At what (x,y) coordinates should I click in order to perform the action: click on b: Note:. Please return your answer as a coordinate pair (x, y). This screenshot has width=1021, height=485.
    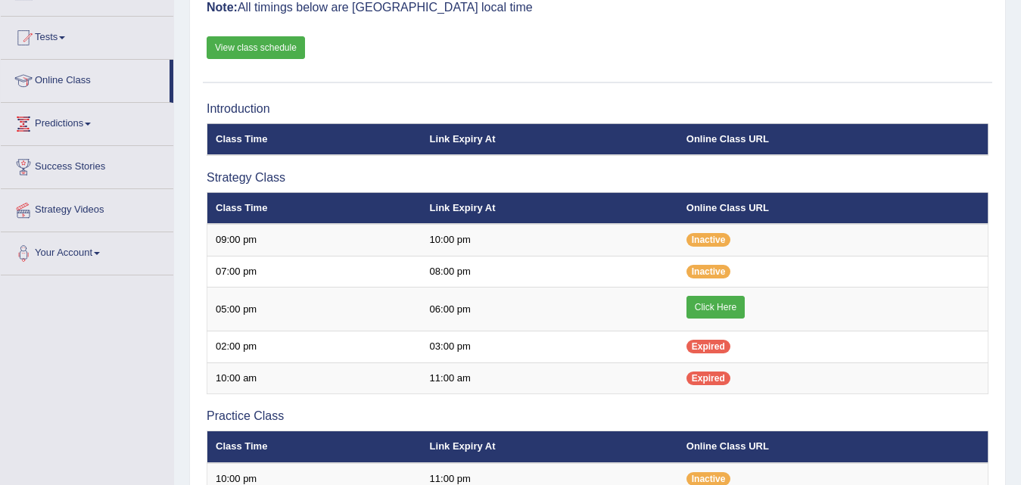
    Looking at the image, I should click on (222, 7).